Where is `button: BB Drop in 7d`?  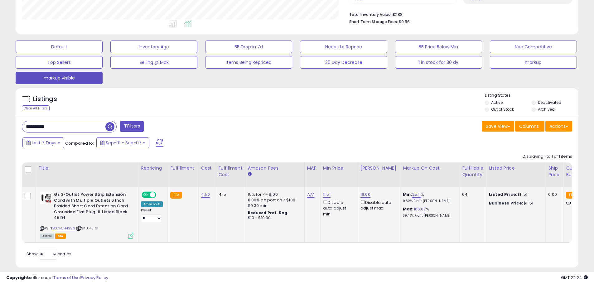
button: BB Drop in 7d is located at coordinates (248, 47).